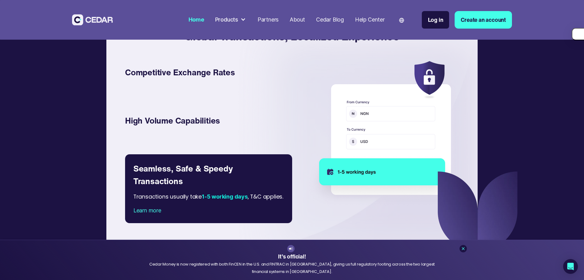 Image resolution: width=584 pixels, height=280 pixels. What do you see at coordinates (298, 20) in the screenshot?
I see `div: About` at bounding box center [298, 20].